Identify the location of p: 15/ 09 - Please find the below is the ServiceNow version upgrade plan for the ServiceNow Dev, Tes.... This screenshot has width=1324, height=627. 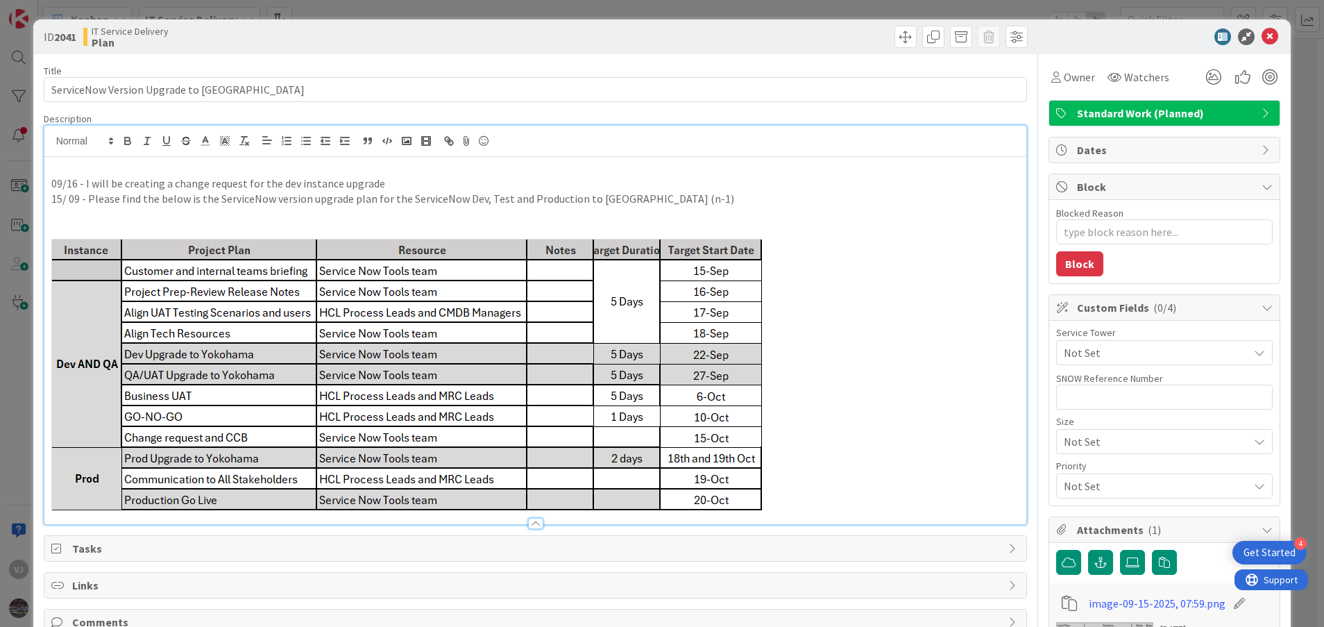
(536, 199).